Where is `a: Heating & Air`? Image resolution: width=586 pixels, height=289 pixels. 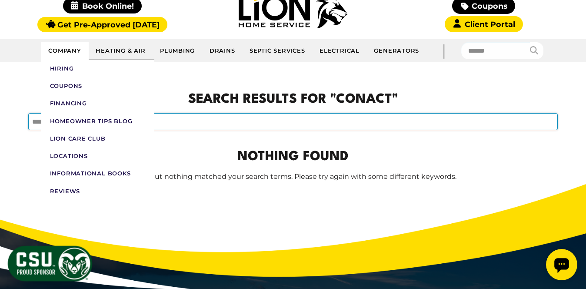
a: Heating & Air is located at coordinates (121, 51).